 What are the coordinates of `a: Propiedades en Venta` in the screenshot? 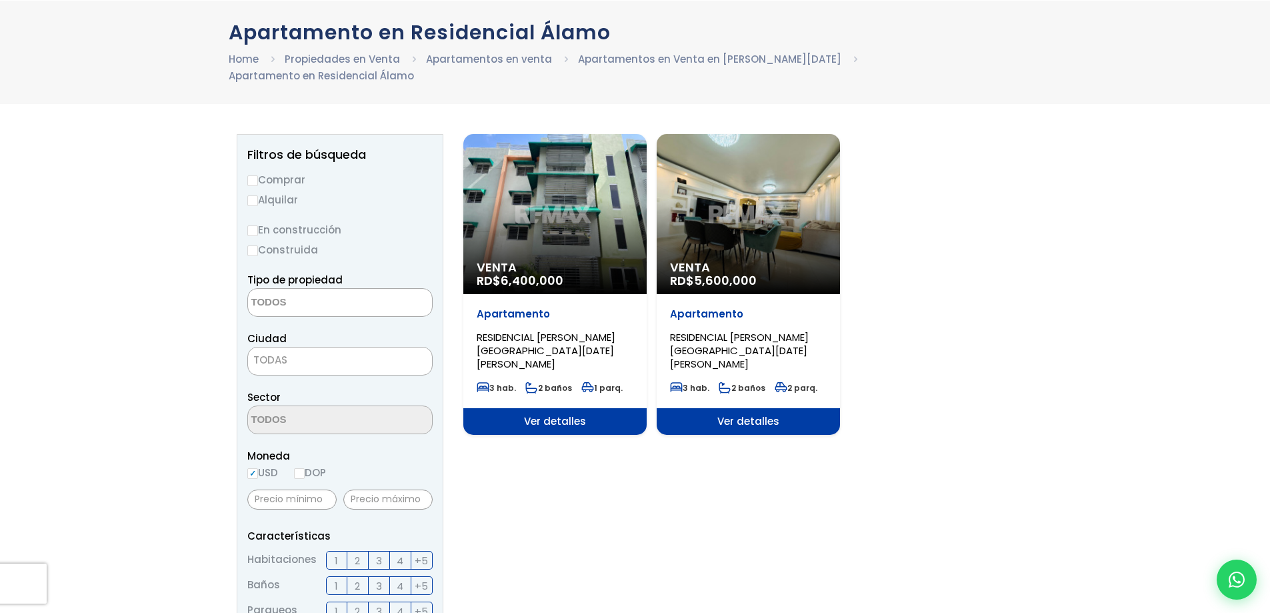 It's located at (342, 59).